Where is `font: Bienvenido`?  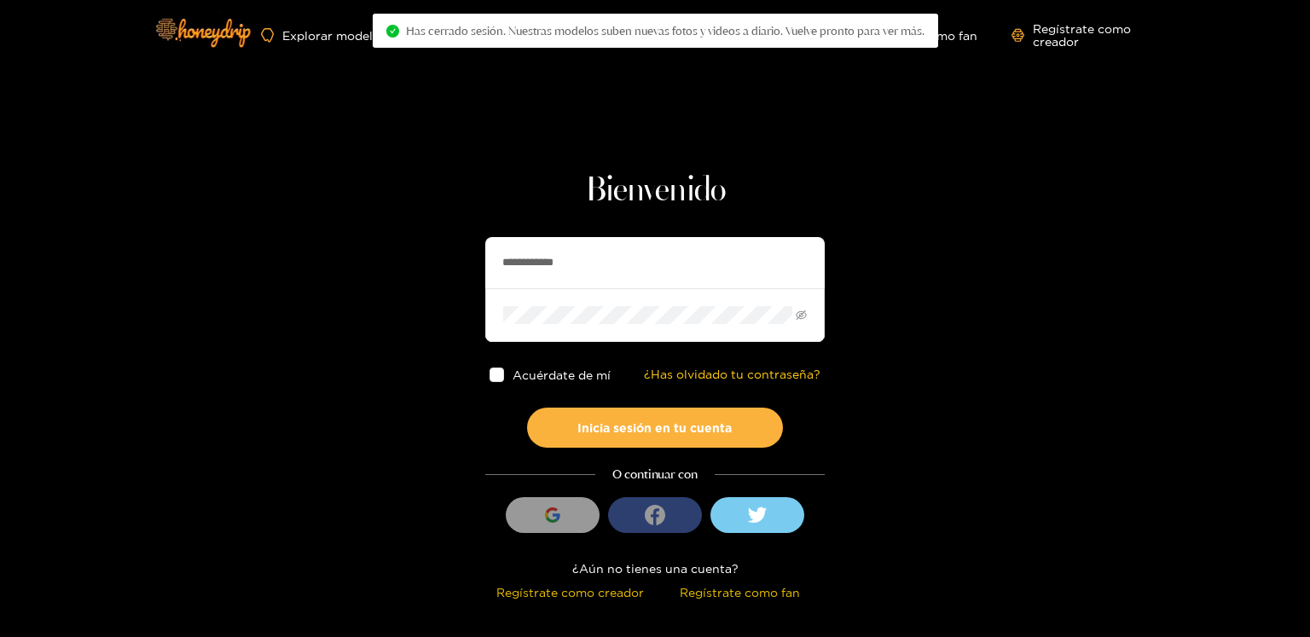
font: Bienvenido is located at coordinates (655, 191).